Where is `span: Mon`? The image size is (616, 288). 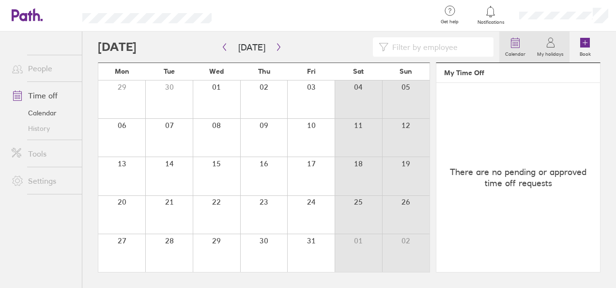 span: Mon is located at coordinates (122, 71).